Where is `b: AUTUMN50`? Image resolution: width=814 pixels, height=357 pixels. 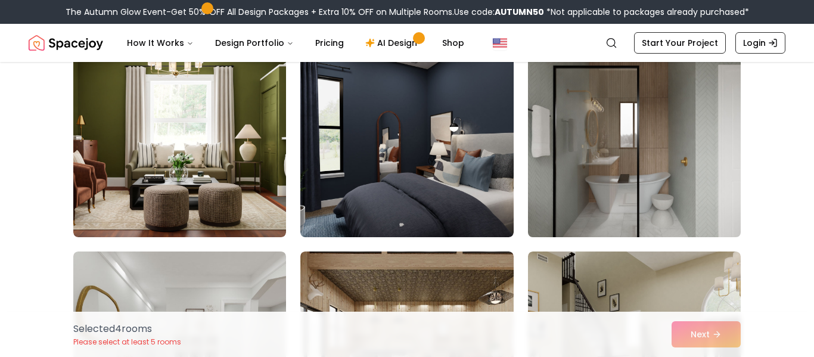
b: AUTUMN50 is located at coordinates (519, 12).